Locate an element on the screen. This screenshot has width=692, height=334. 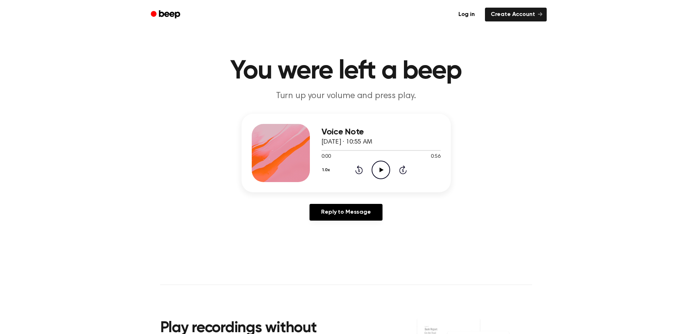
a: Create Account is located at coordinates (516, 15).